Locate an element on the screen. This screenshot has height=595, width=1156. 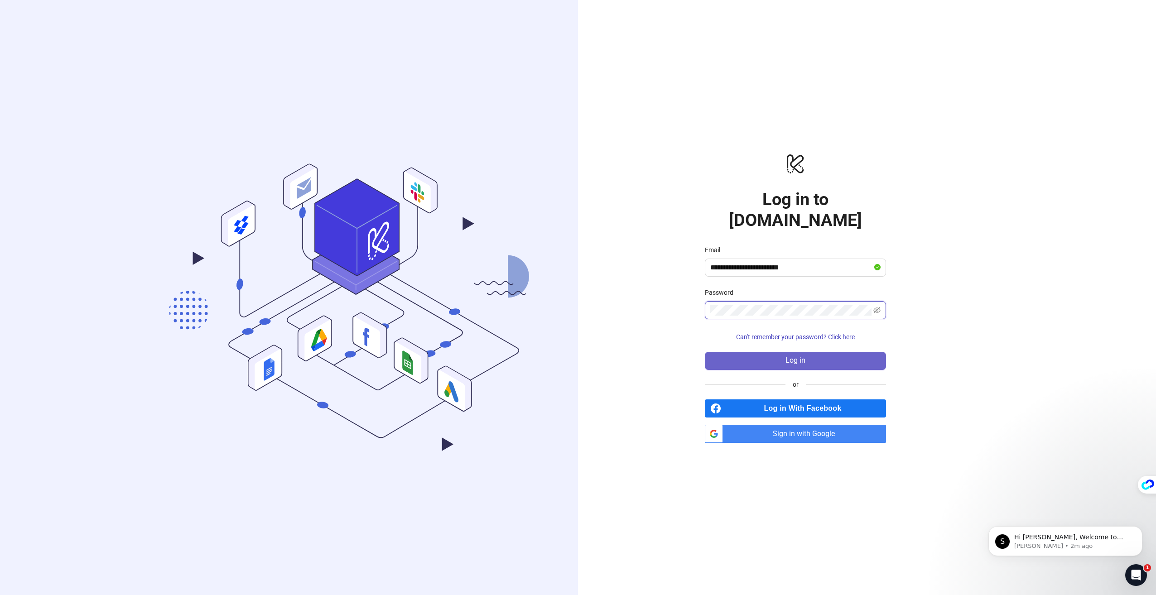
span: or is located at coordinates (795, 384).